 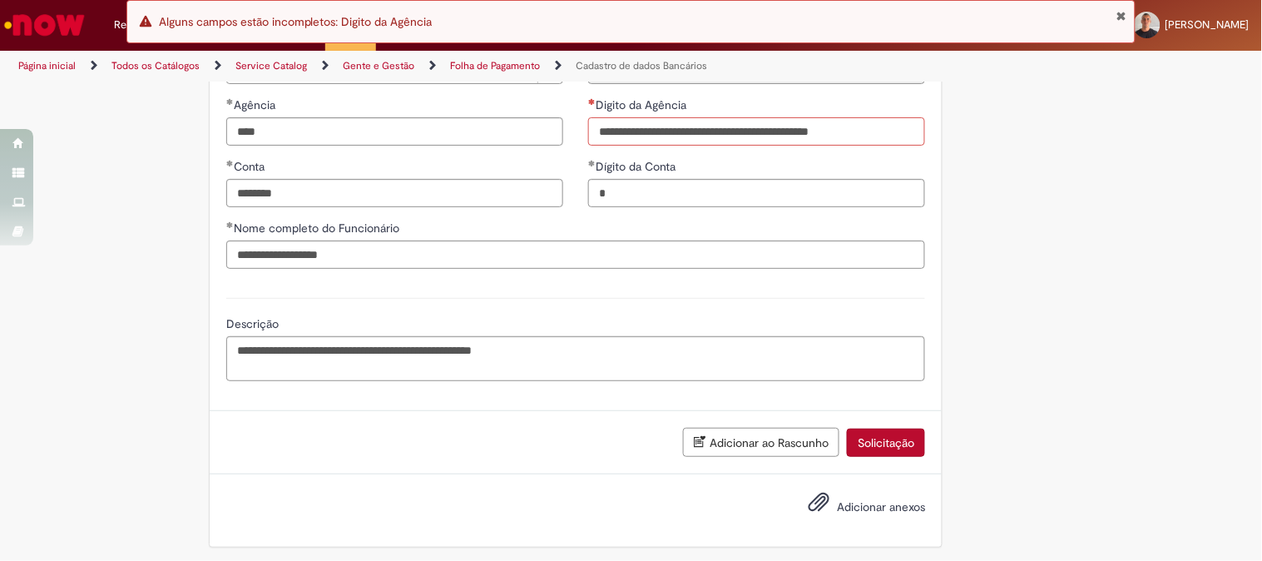 I want to click on span: Necessários, so click(x=591, y=101).